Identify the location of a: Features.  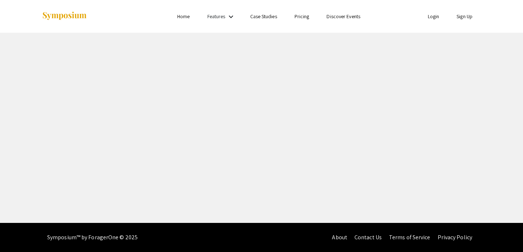
(217, 16).